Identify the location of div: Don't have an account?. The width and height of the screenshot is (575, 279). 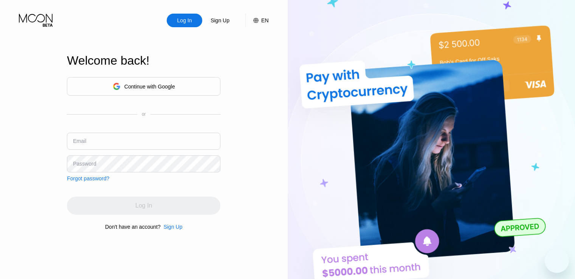
(133, 227).